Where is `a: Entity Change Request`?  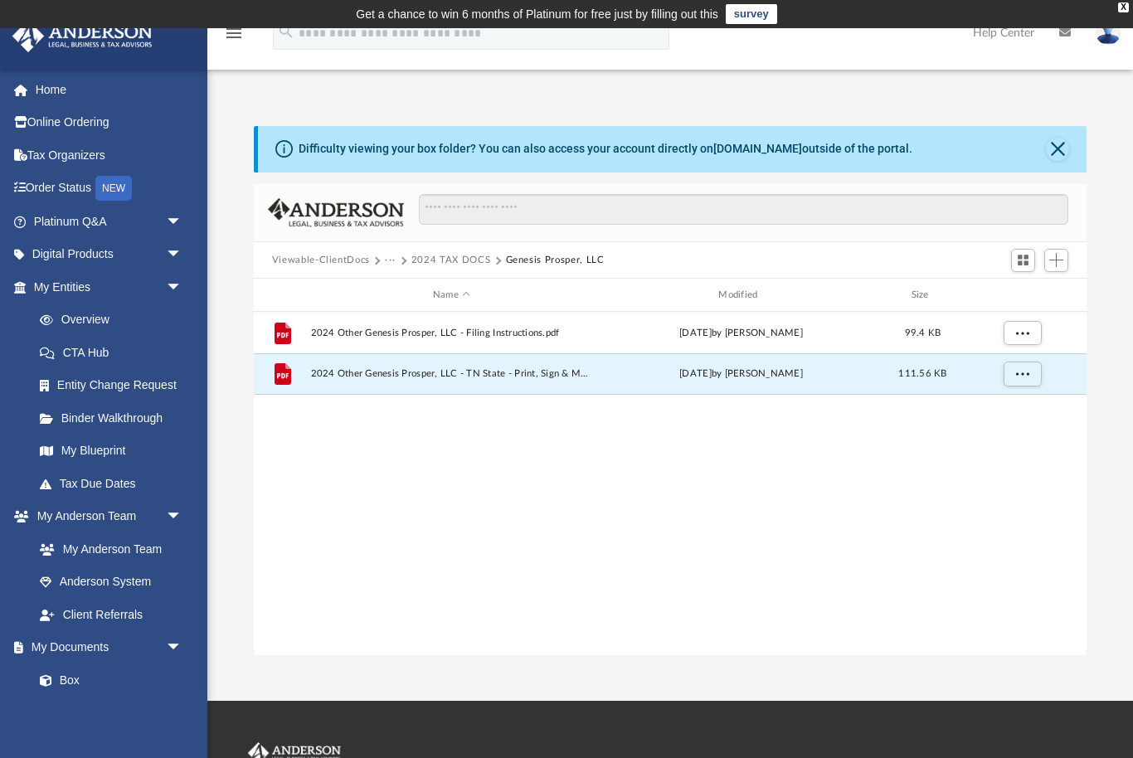
a: Entity Change Request is located at coordinates (115, 386).